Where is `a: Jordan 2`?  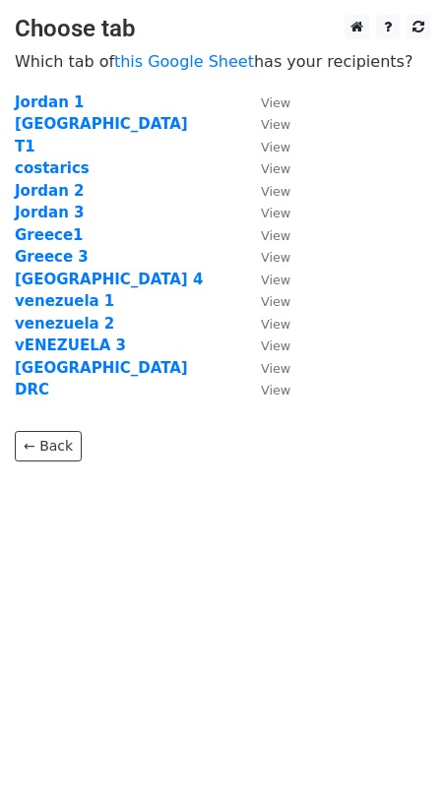
a: Jordan 2 is located at coordinates (49, 191).